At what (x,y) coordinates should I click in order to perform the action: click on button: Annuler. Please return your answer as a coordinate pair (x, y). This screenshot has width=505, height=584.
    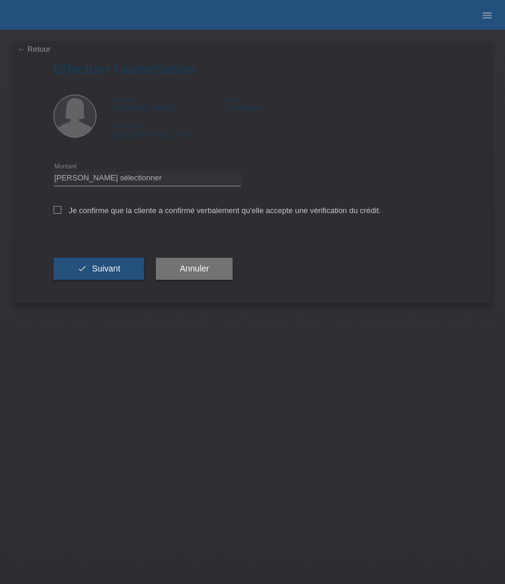
    Looking at the image, I should click on (194, 269).